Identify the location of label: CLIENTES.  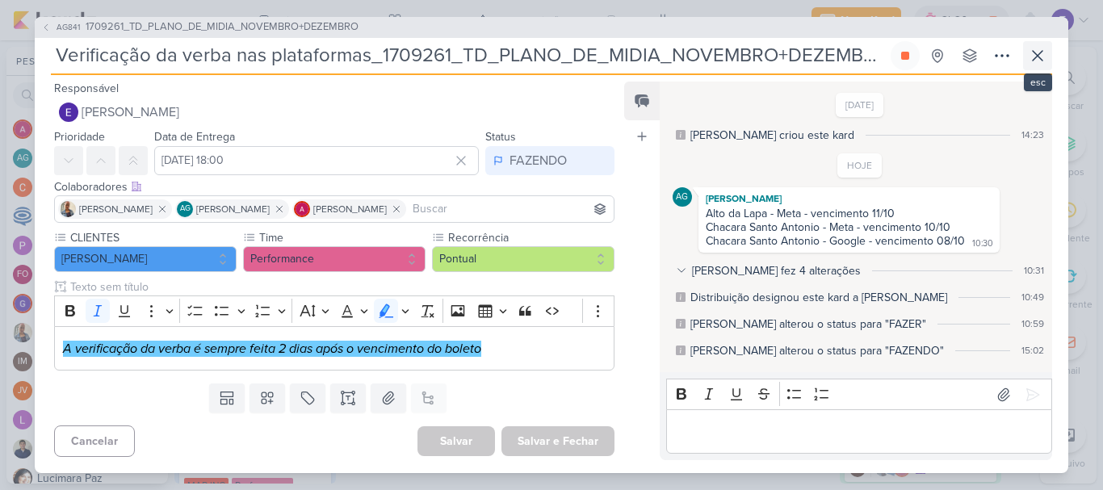
(153, 237).